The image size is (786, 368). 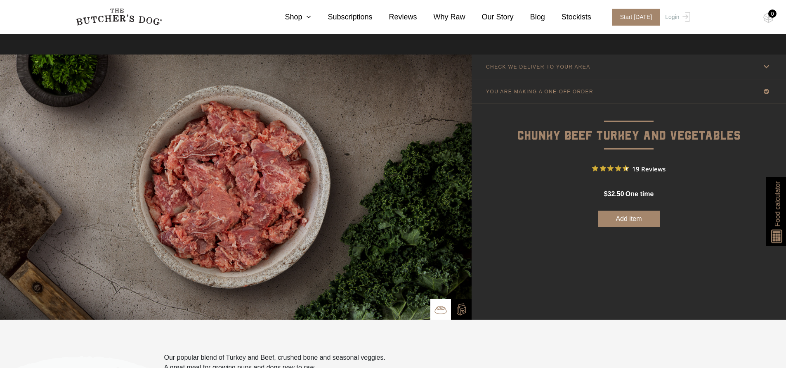 What do you see at coordinates (768, 18) in the screenshot?
I see `img: TBD_Cart-Empty.png` at bounding box center [768, 18].